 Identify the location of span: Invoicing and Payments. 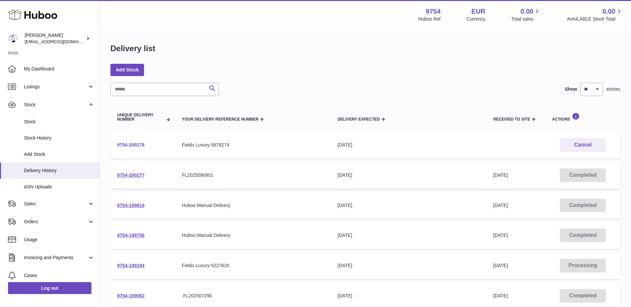
(56, 258).